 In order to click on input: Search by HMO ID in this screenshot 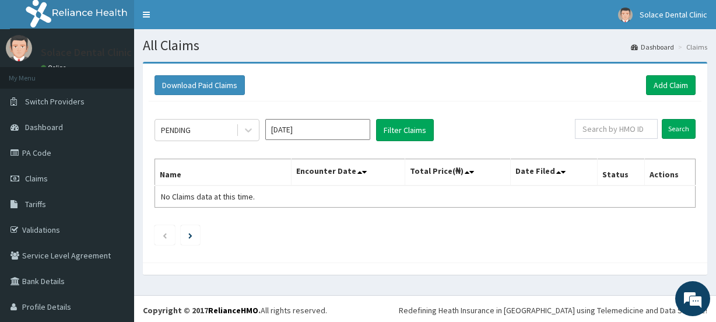, I will do `click(617, 129)`.